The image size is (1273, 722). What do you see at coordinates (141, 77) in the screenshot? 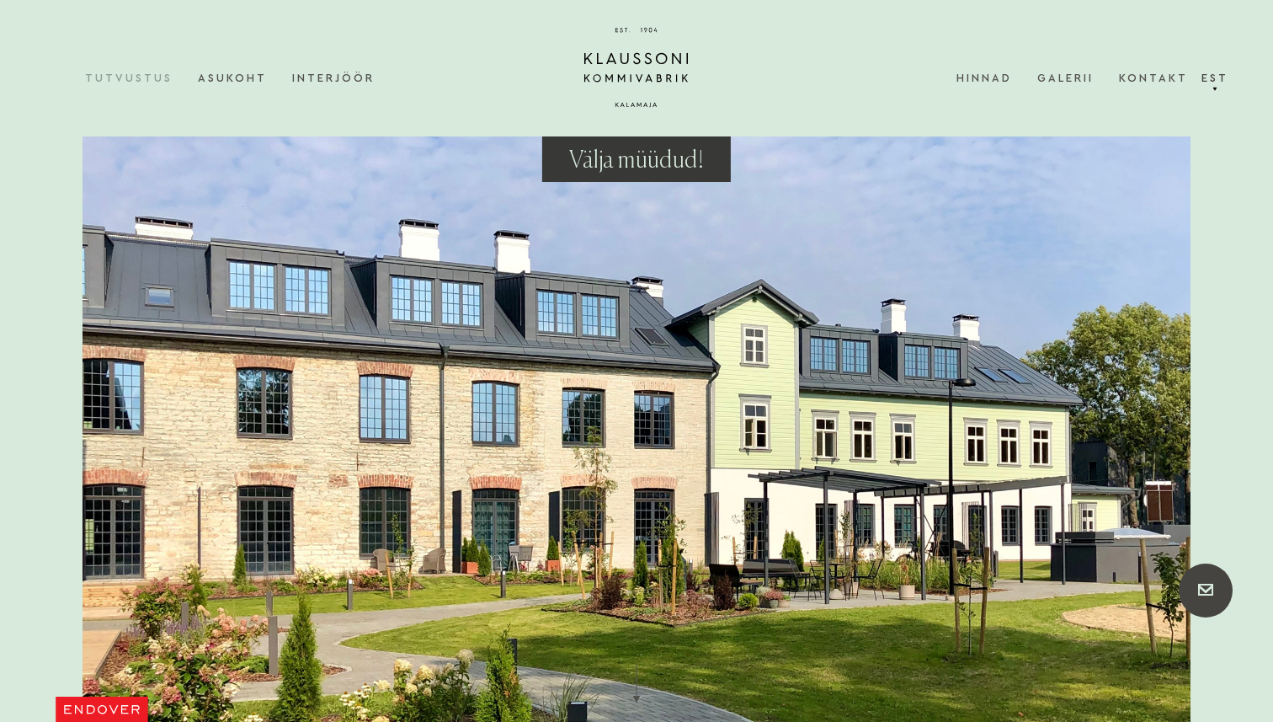
I see `a: Tutvustus` at bounding box center [141, 77].